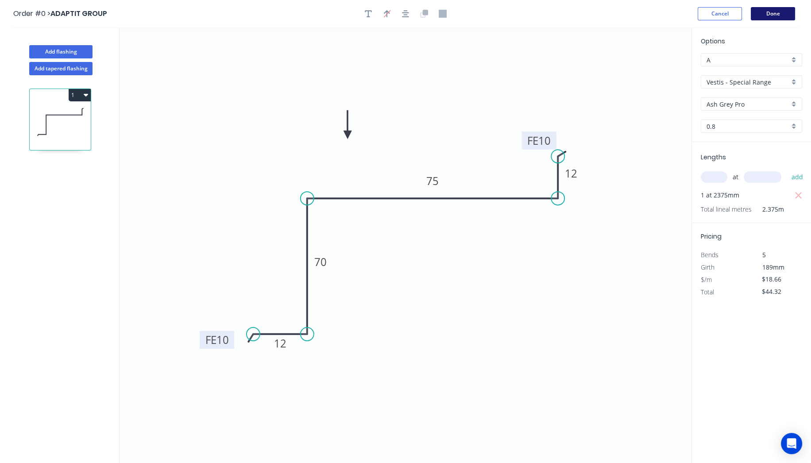 The height and width of the screenshot is (463, 811). Describe the element at coordinates (61, 52) in the screenshot. I see `button: Add flashing` at that location.